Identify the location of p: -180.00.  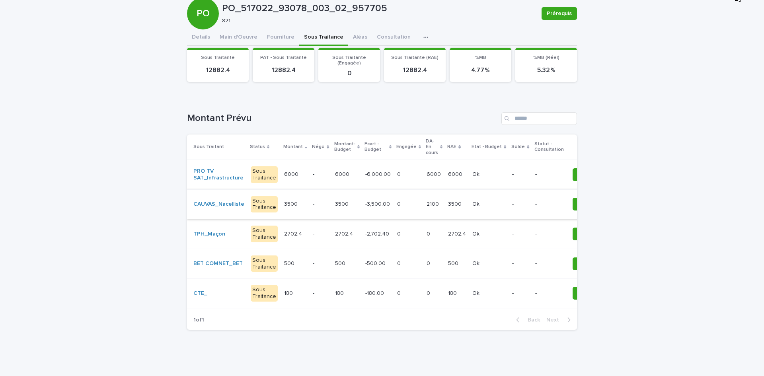
(375, 292).